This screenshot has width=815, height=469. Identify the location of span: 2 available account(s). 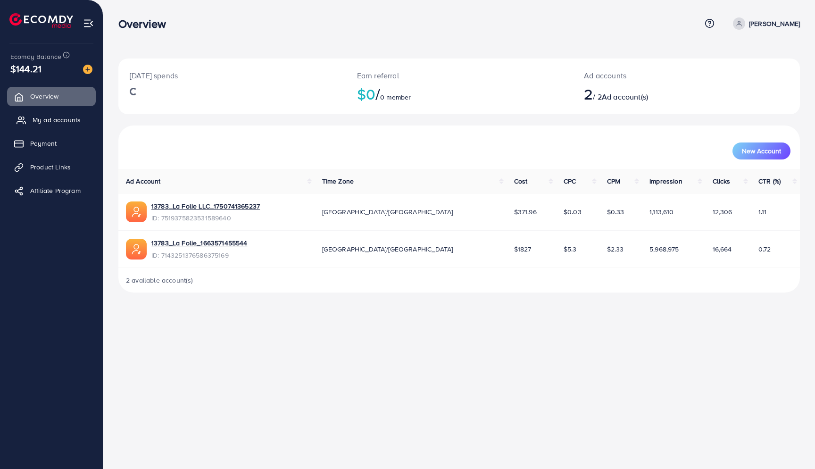
(159, 280).